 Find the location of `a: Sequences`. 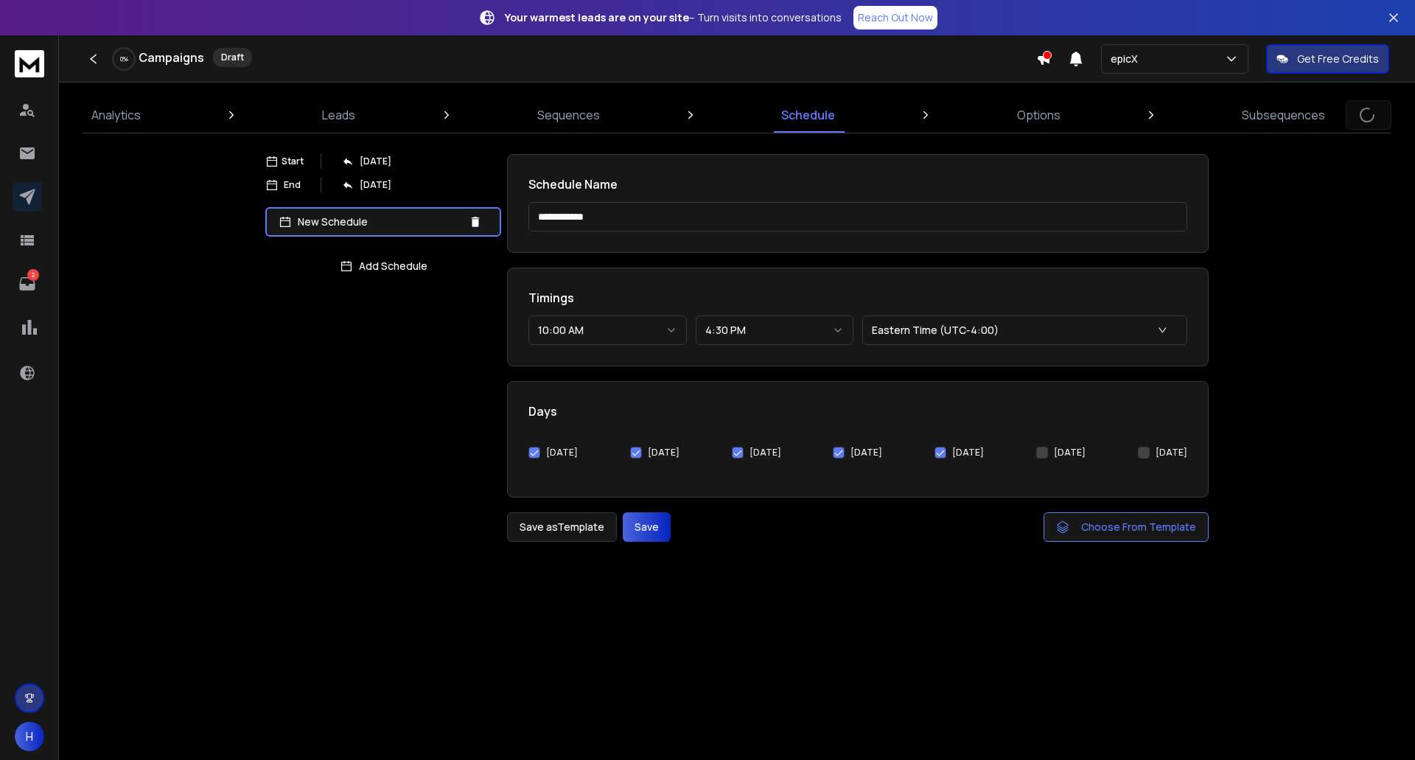

a: Sequences is located at coordinates (568, 115).